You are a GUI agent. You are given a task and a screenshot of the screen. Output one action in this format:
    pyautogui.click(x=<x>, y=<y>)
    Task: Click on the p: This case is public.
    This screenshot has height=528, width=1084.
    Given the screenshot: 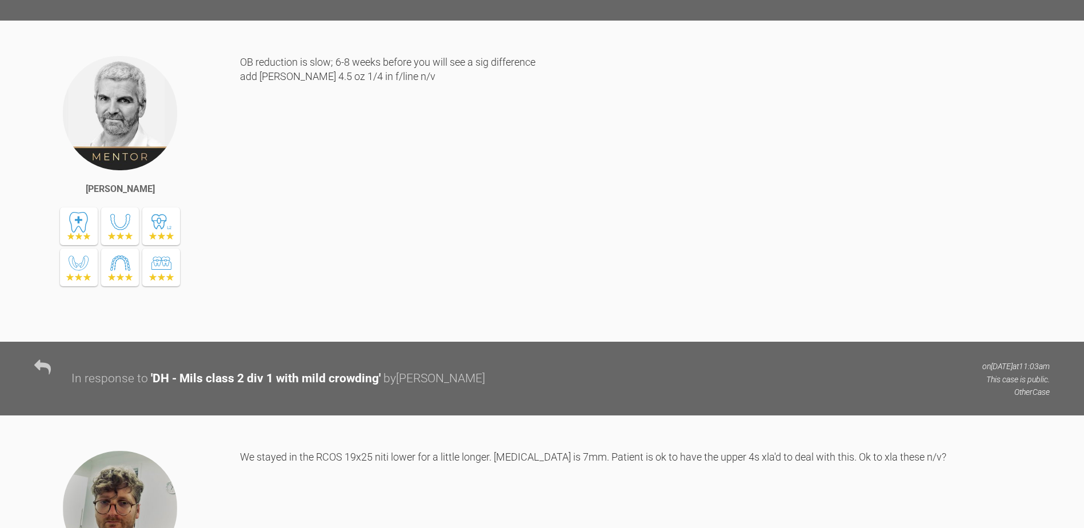 What is the action you would take?
    pyautogui.click(x=1016, y=379)
    